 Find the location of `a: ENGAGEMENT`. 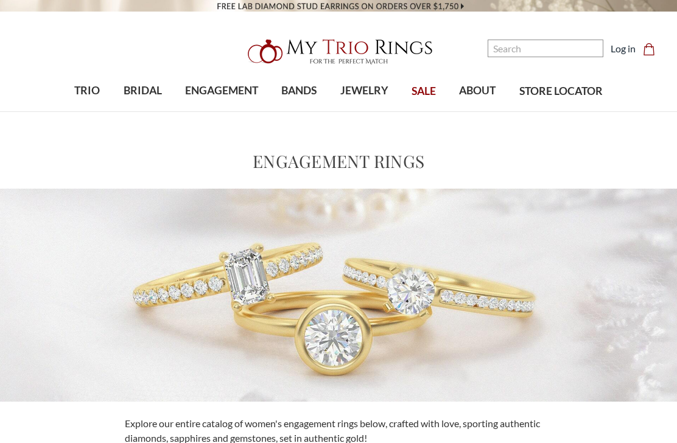

a: ENGAGEMENT is located at coordinates (222, 91).